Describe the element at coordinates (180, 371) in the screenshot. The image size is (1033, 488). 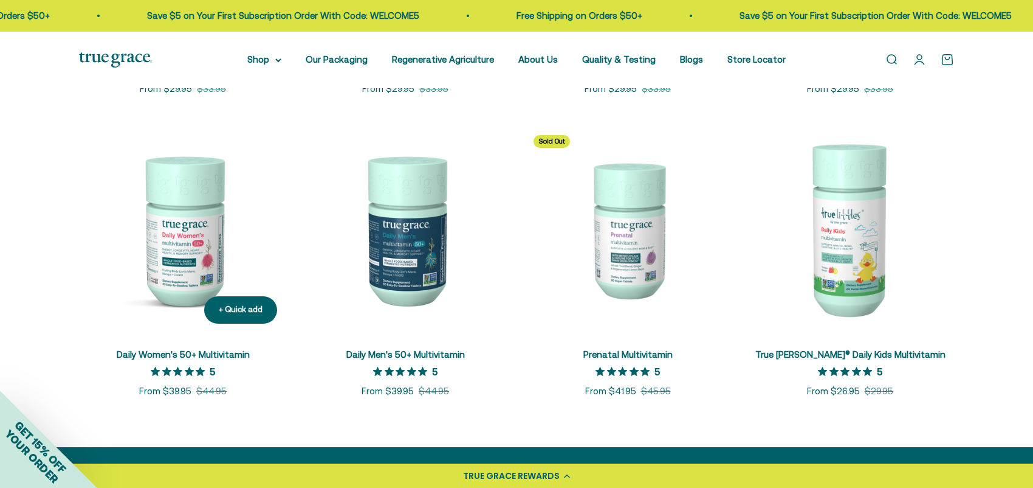
I see `span: 5 out of 5 stars rating in total 14 reviews.` at that location.